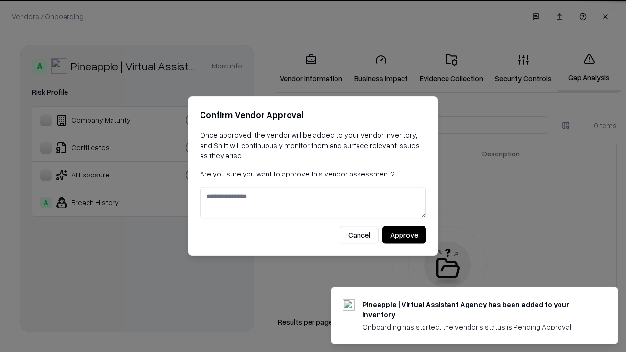 This screenshot has height=352, width=626. I want to click on button: Cancel, so click(359, 235).